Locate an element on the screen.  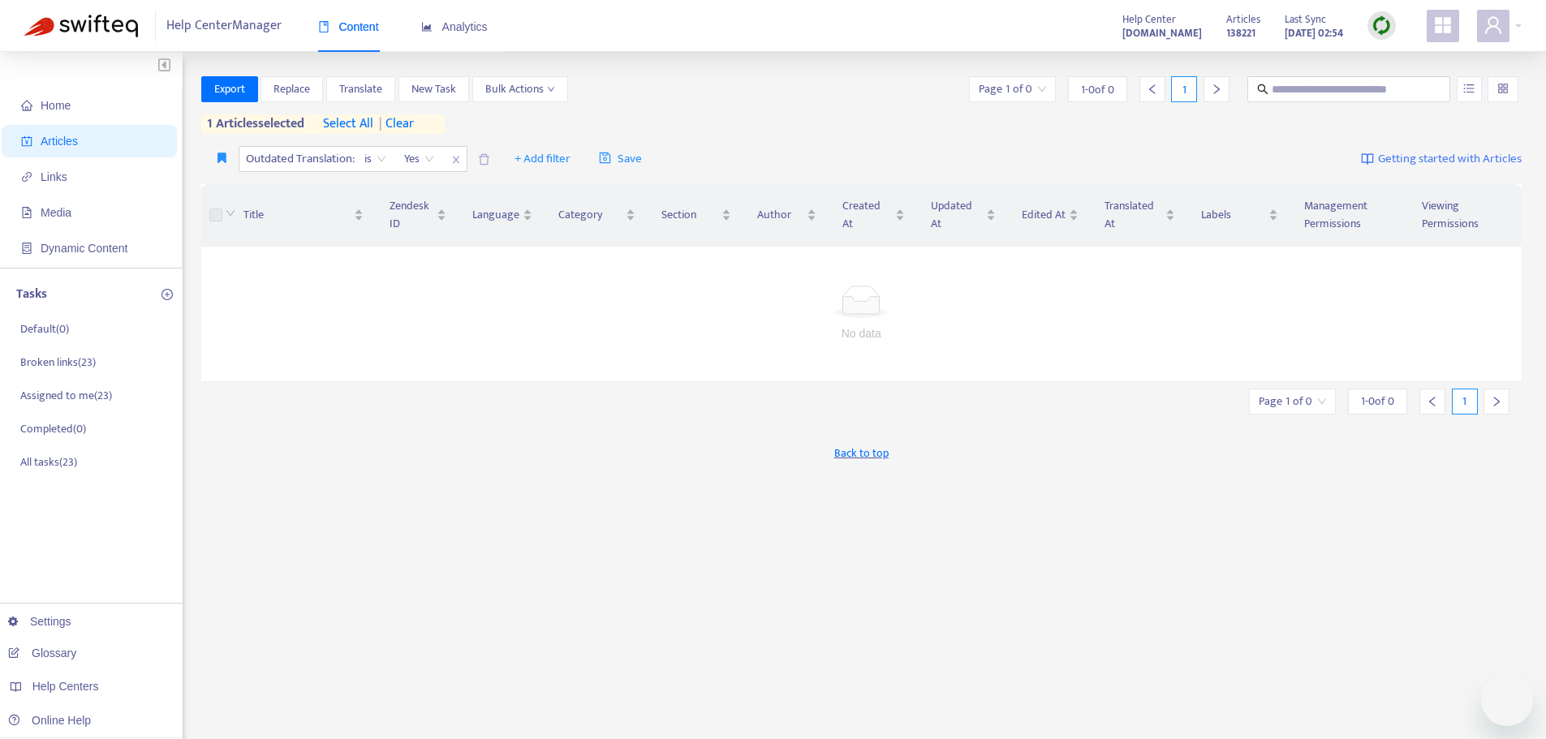
p: Completed ( 0 ) is located at coordinates (53, 428).